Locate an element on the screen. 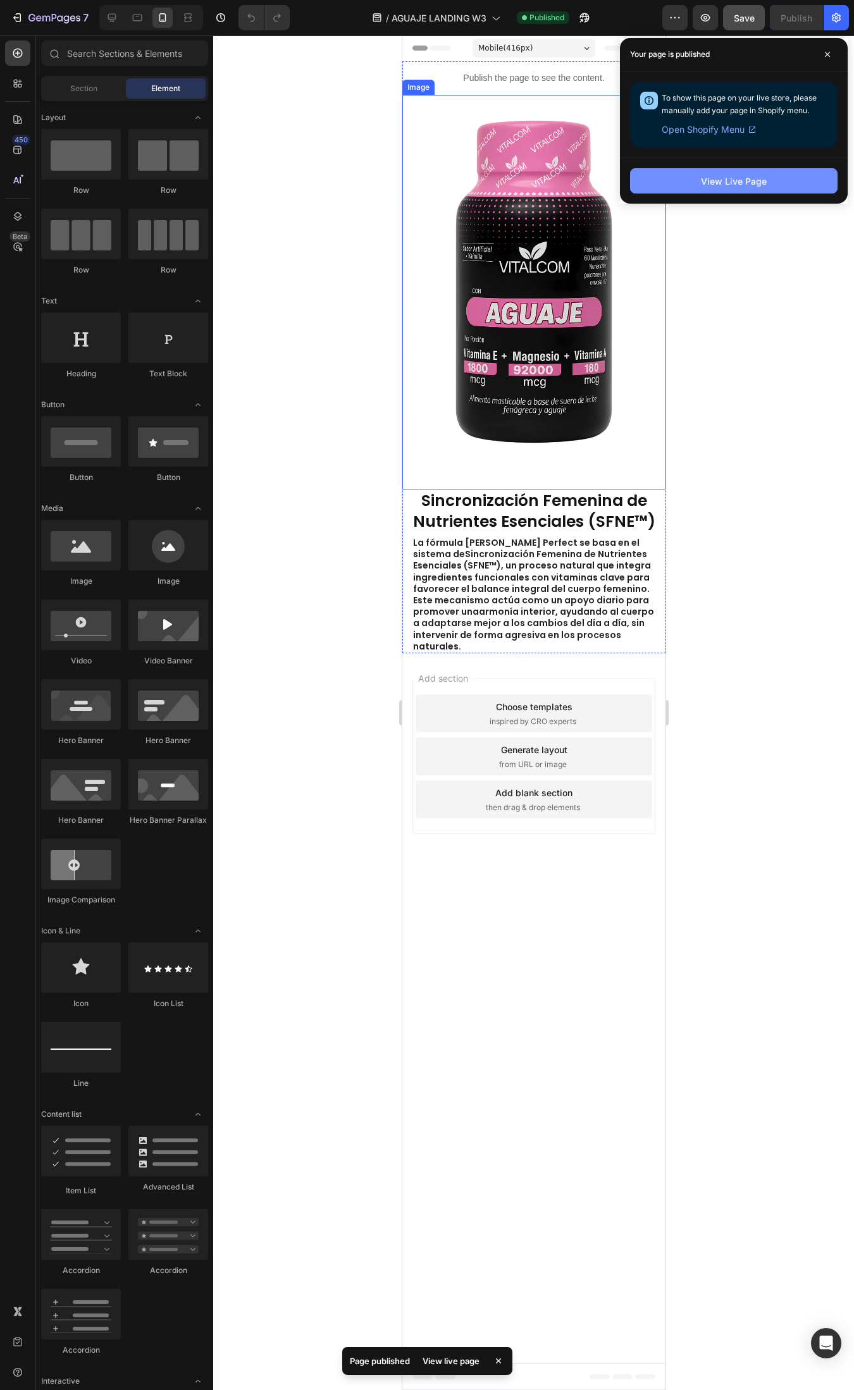 This screenshot has width=854, height=1390. div: Publish is located at coordinates (796, 18).